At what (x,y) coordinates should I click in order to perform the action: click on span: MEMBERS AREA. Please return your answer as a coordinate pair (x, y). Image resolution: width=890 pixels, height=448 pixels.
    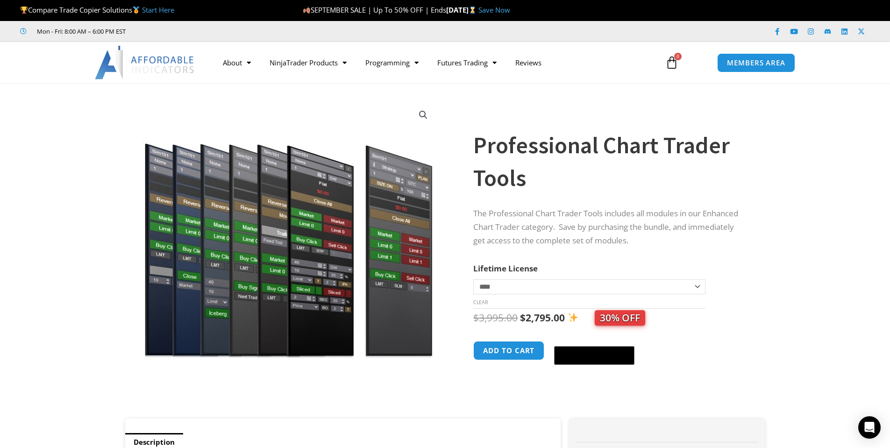
    Looking at the image, I should click on (756, 63).